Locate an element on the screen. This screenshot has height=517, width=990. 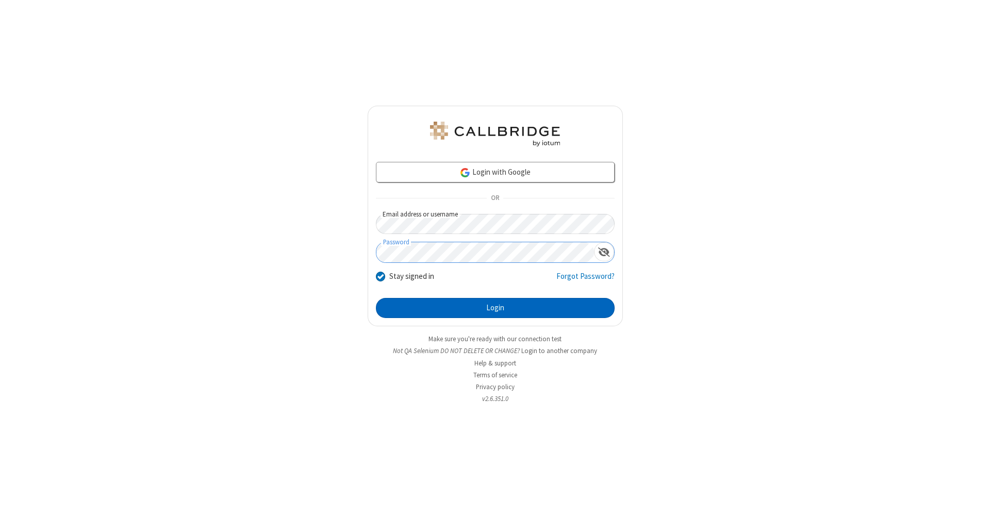
span: OR is located at coordinates (495, 199).